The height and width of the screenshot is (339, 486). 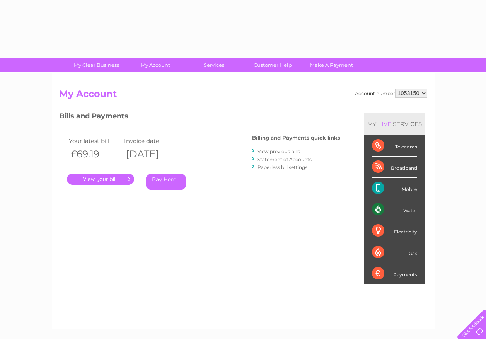 What do you see at coordinates (273, 65) in the screenshot?
I see `a: Customer Help` at bounding box center [273, 65].